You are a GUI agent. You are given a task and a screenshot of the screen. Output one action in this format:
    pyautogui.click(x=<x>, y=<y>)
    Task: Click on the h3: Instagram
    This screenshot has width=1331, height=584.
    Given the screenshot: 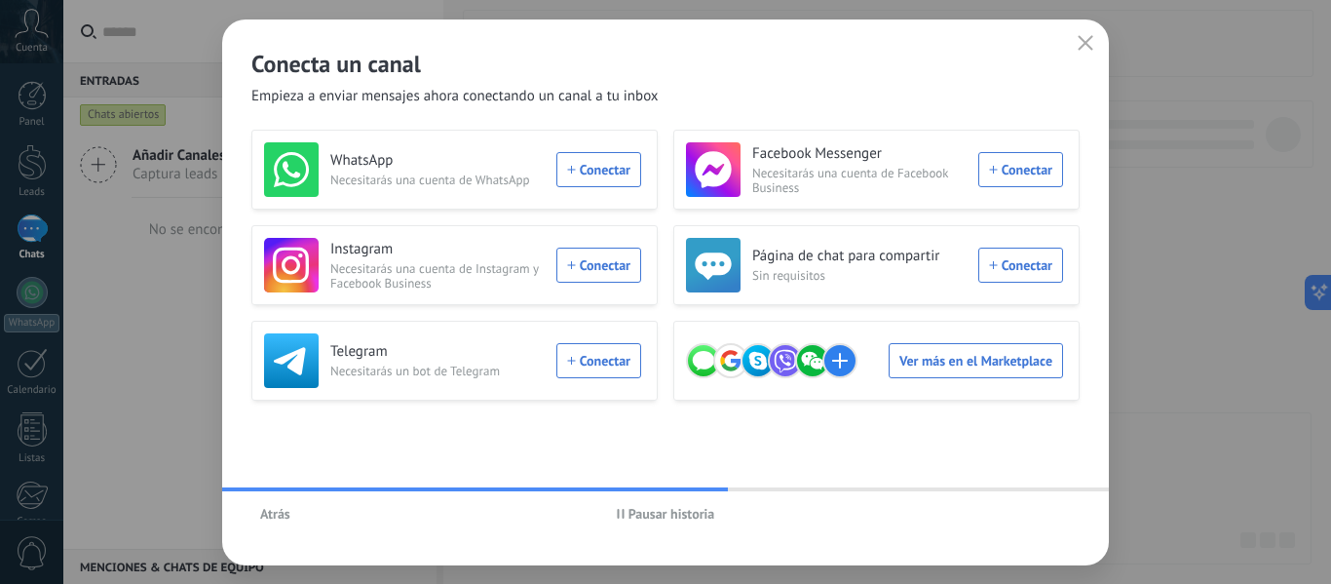 What is the action you would take?
    pyautogui.click(x=438, y=249)
    